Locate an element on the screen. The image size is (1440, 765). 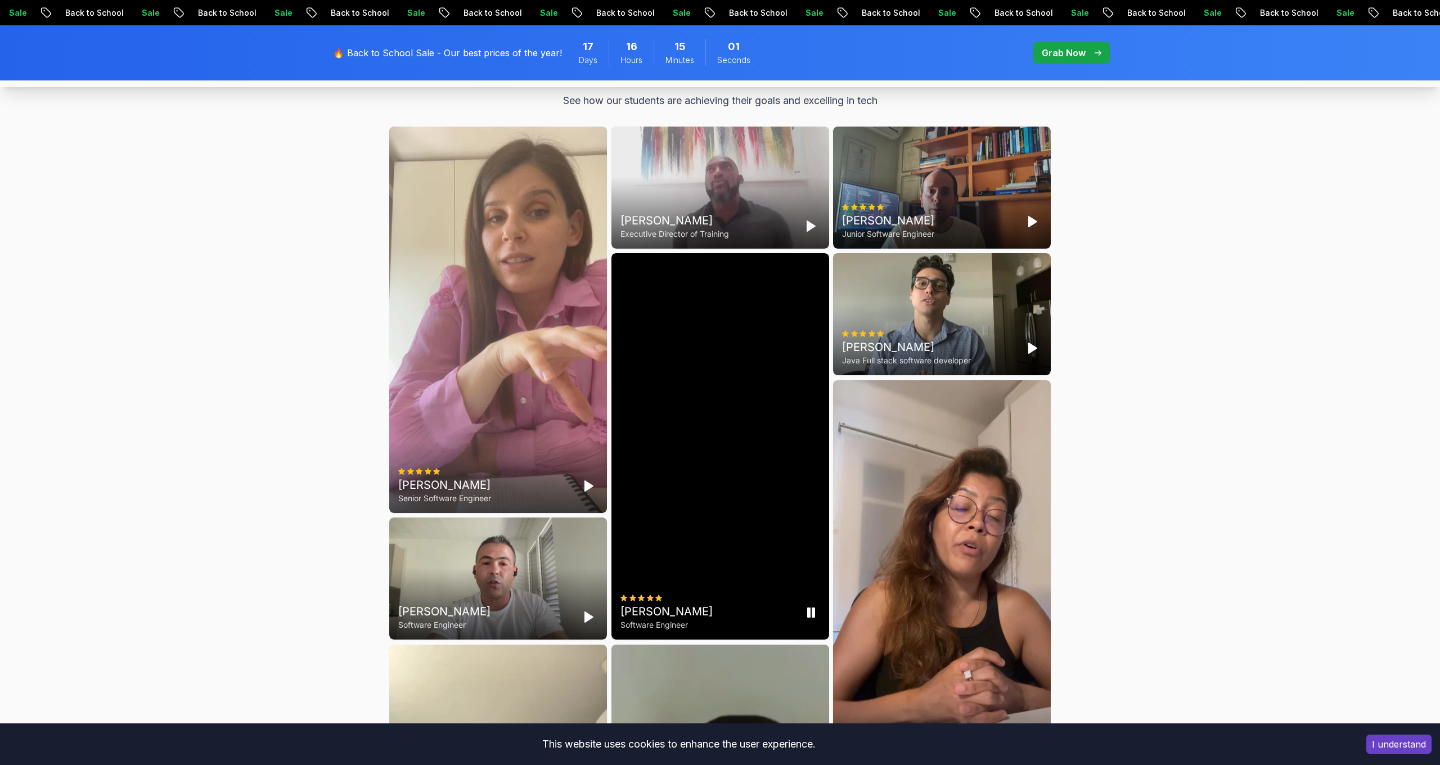
span: Days is located at coordinates (588, 60).